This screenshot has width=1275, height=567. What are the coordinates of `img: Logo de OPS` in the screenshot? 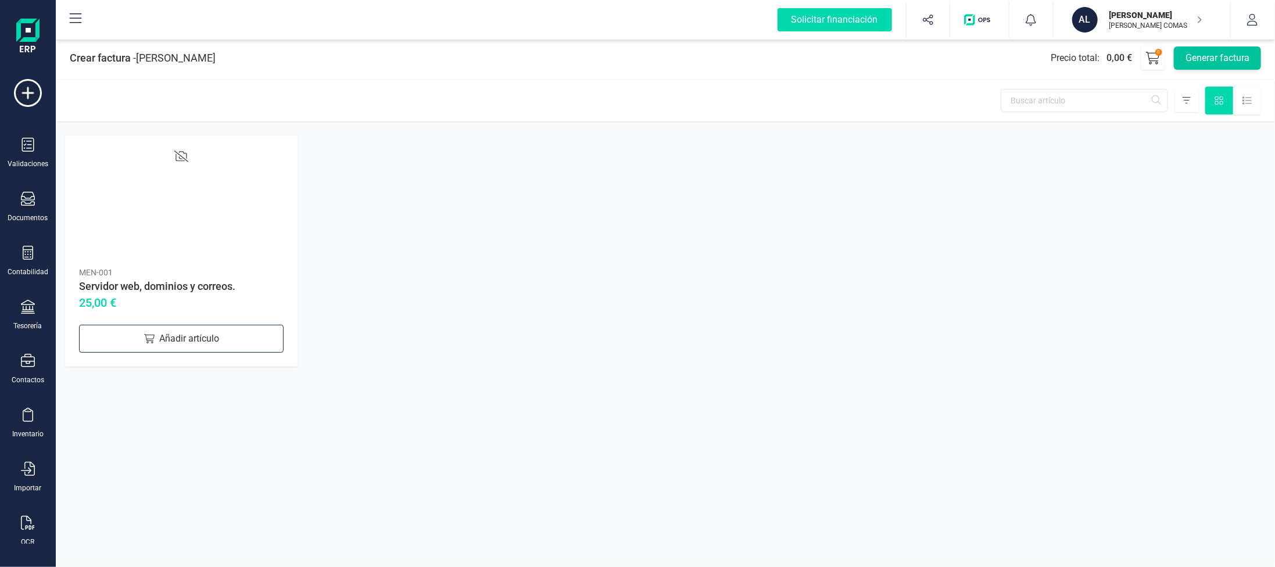 It's located at (979, 20).